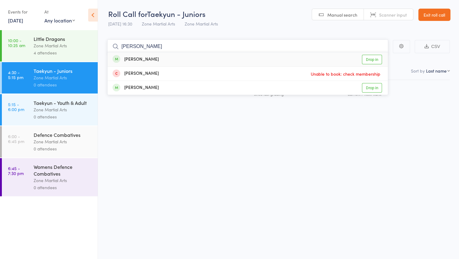 The image size is (459, 259). What do you see at coordinates (247, 47) in the screenshot?
I see `input: Search by name` at bounding box center [247, 47].